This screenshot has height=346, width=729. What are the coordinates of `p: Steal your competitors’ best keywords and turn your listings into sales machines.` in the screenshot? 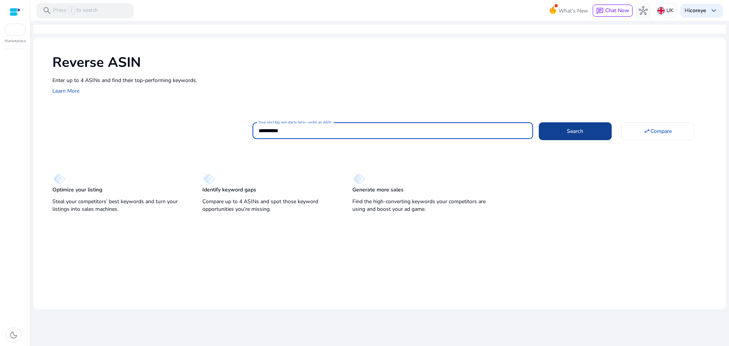 It's located at (120, 205).